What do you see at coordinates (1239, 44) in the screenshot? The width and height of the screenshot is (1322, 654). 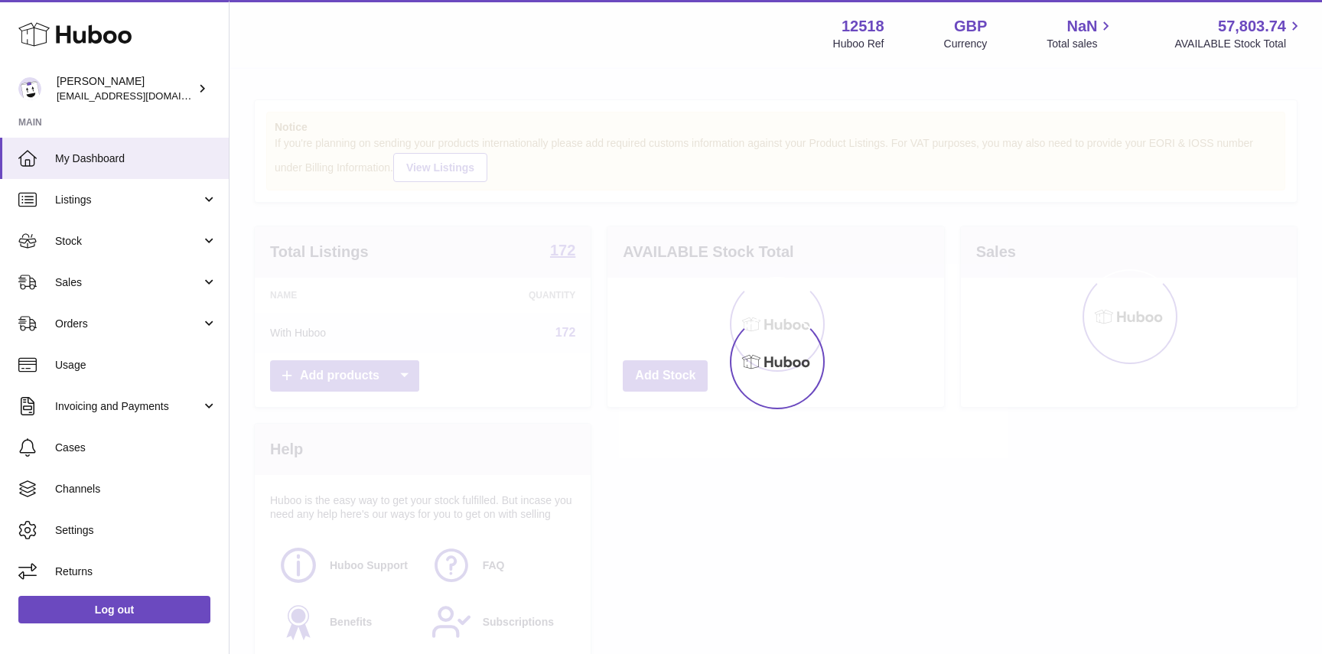 I see `span: AVAILABLE Stock Total` at bounding box center [1239, 44].